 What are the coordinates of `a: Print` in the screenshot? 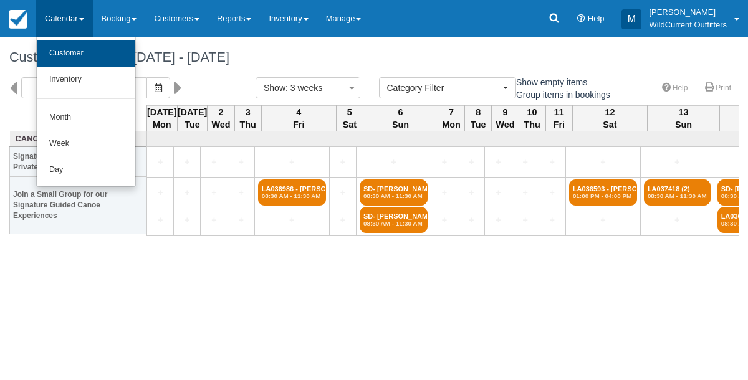 It's located at (718, 88).